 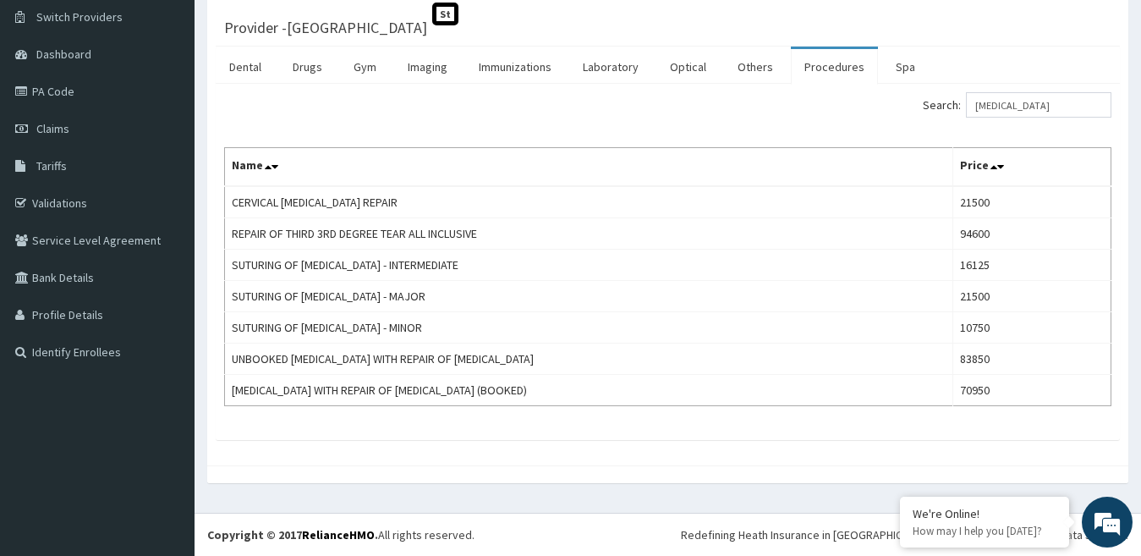 I want to click on a: Optical, so click(x=688, y=67).